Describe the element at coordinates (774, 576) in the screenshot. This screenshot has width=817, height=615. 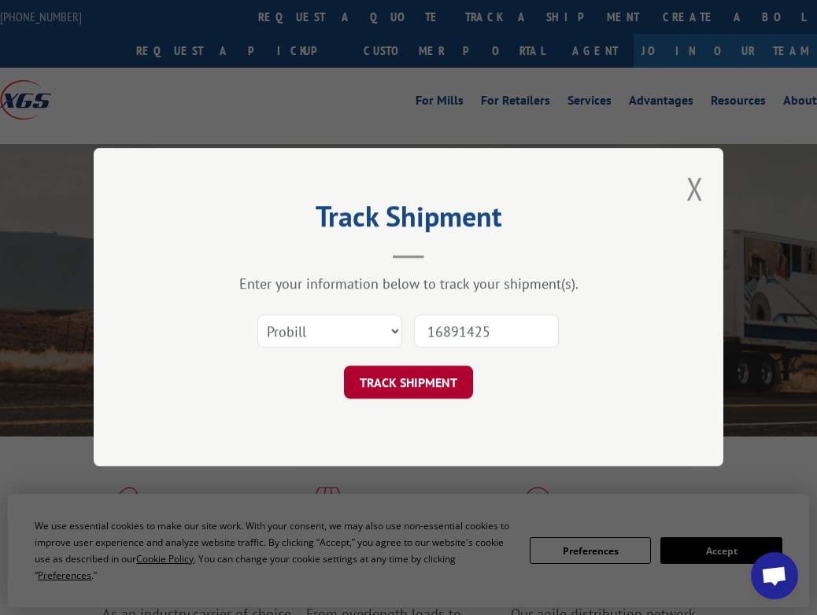
I see `div: Open chat` at that location.